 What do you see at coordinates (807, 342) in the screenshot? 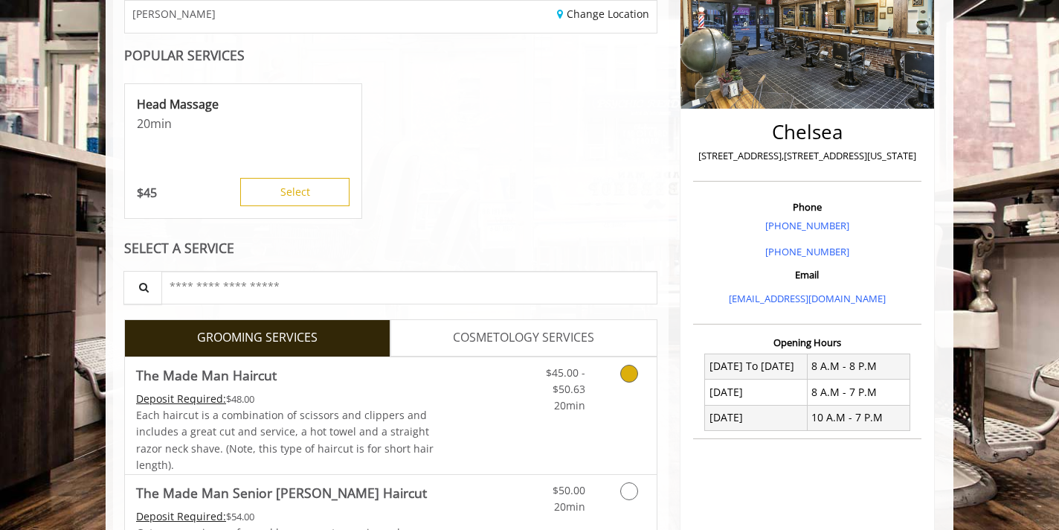
I see `h3: Opening Hours` at bounding box center [807, 342].